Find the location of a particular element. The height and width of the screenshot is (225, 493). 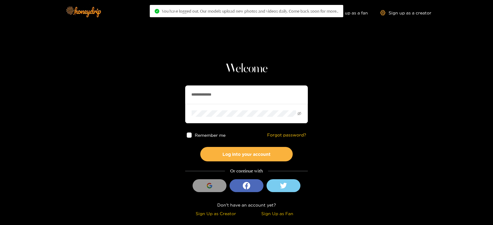

div: Sign Up as Creator is located at coordinates (216, 214).